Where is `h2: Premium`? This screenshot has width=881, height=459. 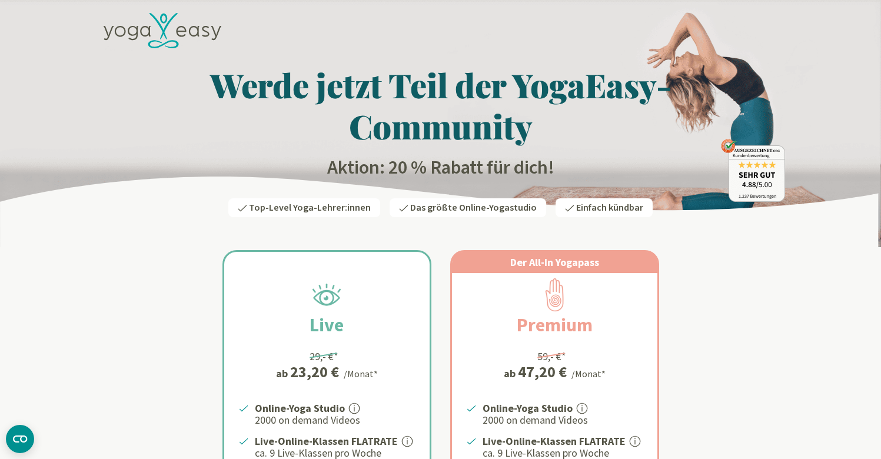 h2: Premium is located at coordinates (554, 325).